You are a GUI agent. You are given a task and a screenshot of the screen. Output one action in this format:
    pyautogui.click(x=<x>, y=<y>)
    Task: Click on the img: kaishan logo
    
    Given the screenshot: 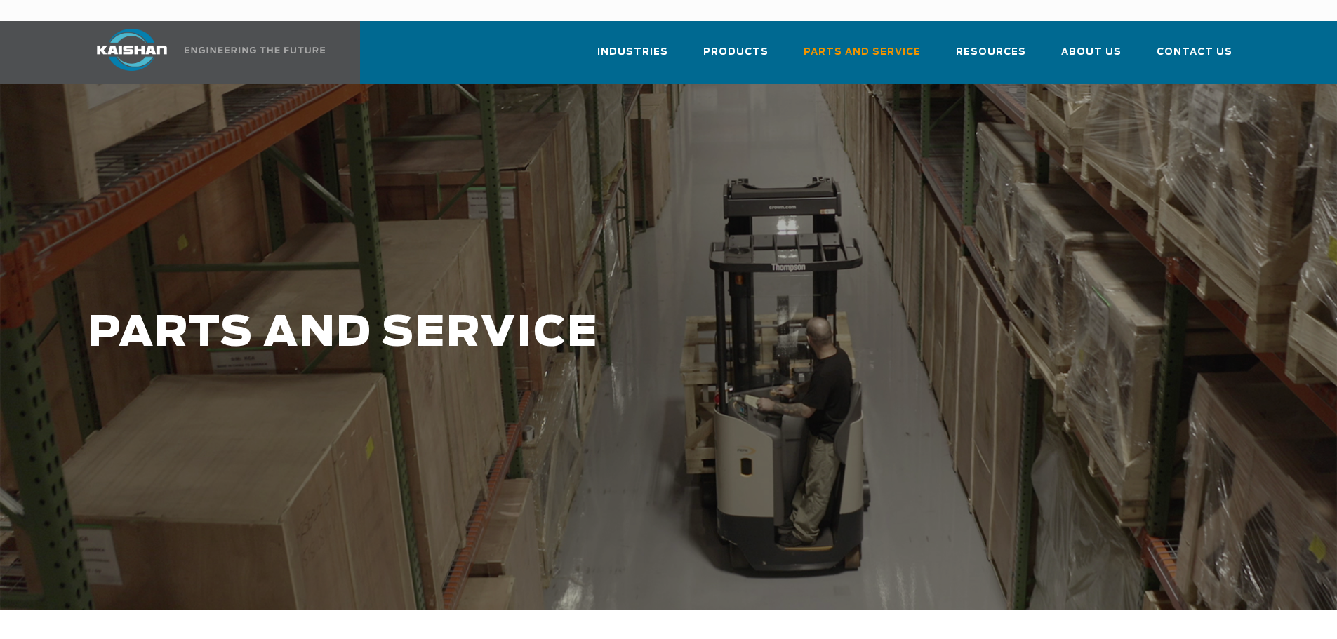 What is the action you would take?
    pyautogui.click(x=132, y=50)
    